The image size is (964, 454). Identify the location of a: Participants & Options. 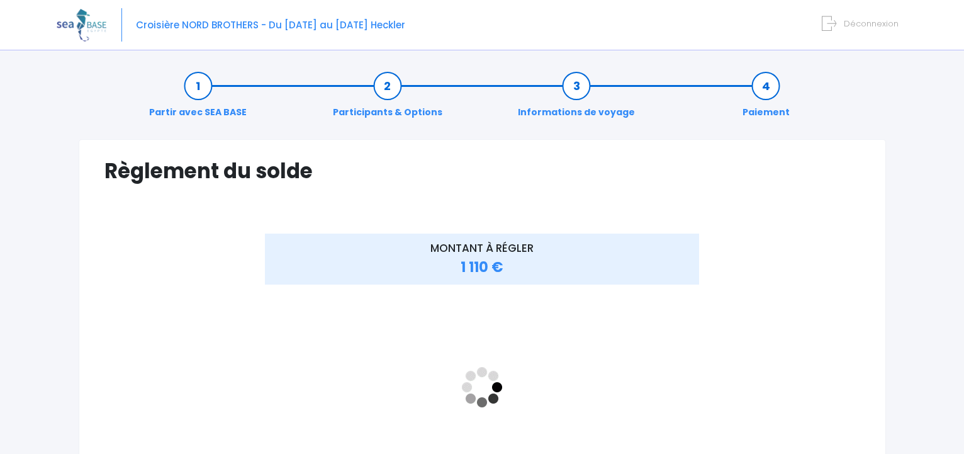
(388, 99).